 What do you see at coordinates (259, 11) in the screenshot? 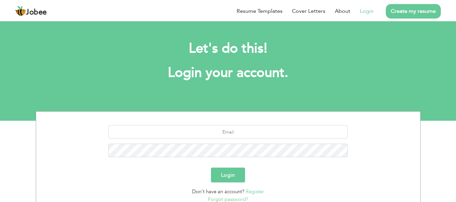
I see `a: Resume Templates` at bounding box center [259, 11].